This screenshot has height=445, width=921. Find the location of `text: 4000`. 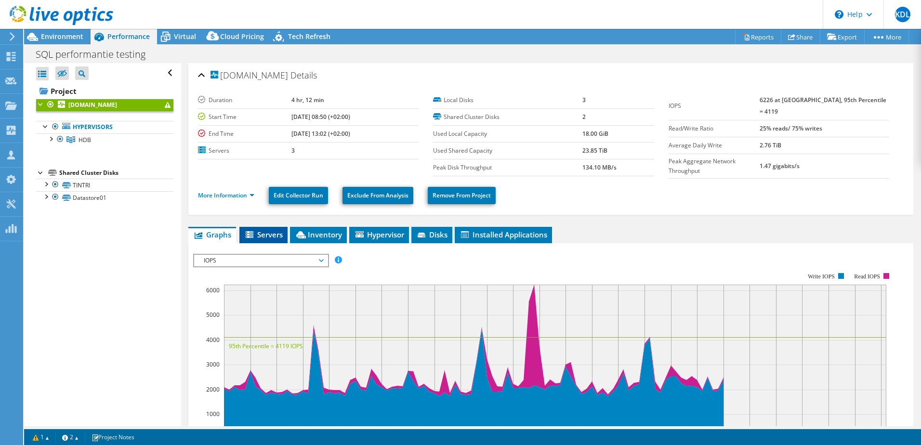

text: 4000 is located at coordinates (213, 340).